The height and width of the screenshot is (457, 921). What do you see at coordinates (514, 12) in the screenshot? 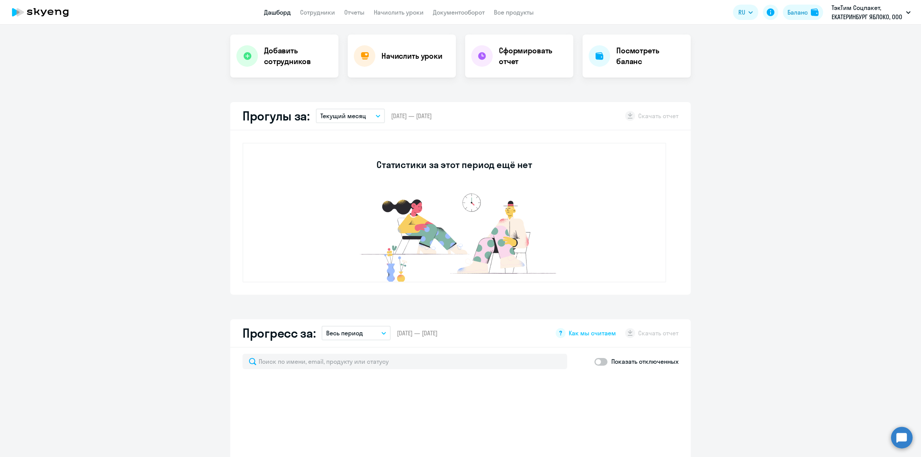
I see `a: Все продукты` at bounding box center [514, 12].